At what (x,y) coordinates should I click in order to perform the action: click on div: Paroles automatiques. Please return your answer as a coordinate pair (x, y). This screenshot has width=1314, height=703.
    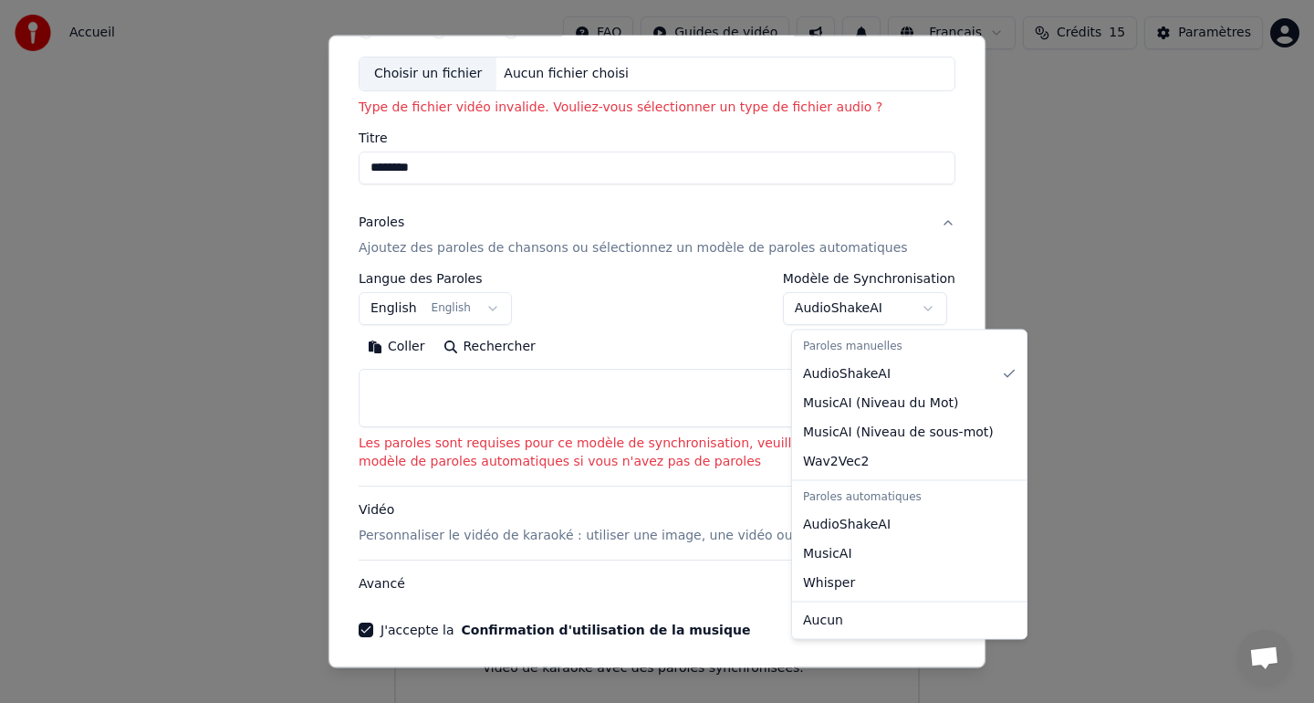
    Looking at the image, I should click on (909, 497).